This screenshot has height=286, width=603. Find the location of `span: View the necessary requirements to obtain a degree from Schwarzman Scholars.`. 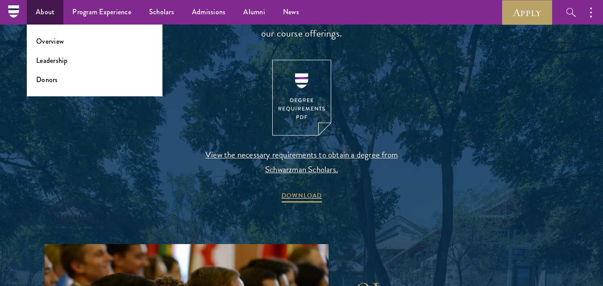

span: View the necessary requirements to obtain a degree from Schwarzman Scholars. is located at coordinates (302, 162).